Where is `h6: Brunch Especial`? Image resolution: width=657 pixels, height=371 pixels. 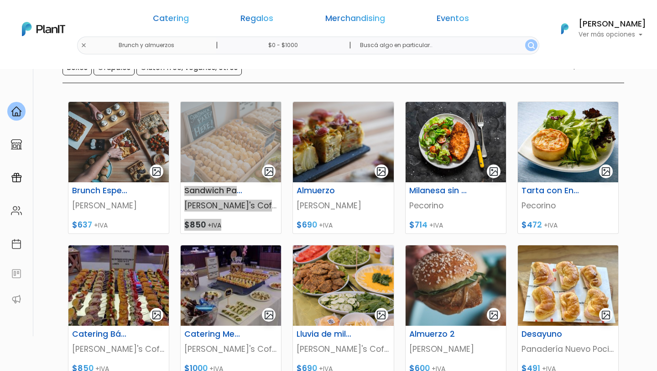 h6: Brunch Especial is located at coordinates (101, 190).